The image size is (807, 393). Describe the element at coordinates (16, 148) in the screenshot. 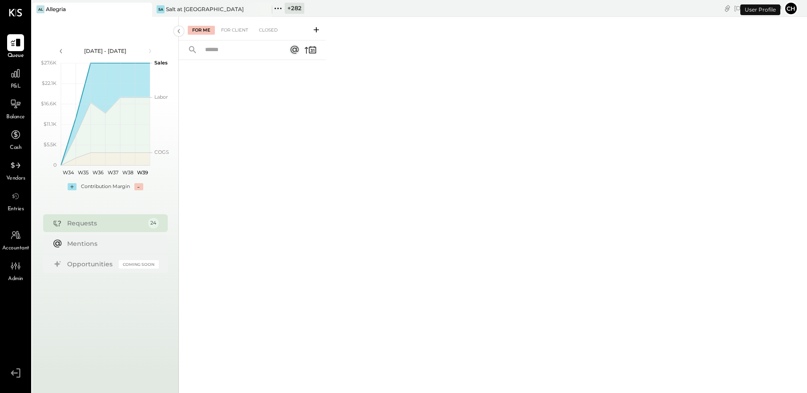

I see `span: Cash` at that location.